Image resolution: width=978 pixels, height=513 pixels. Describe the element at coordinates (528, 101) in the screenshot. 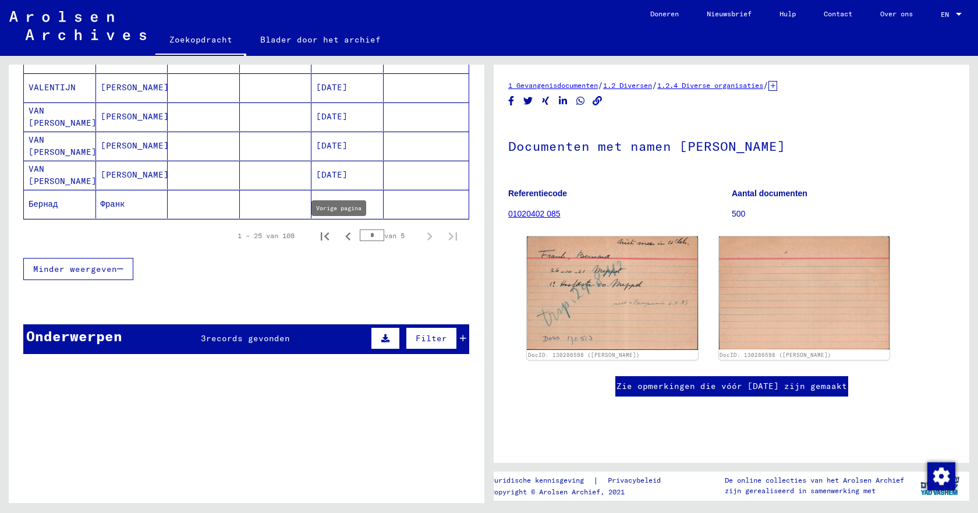

I see `button: Delen op Twitter` at that location.